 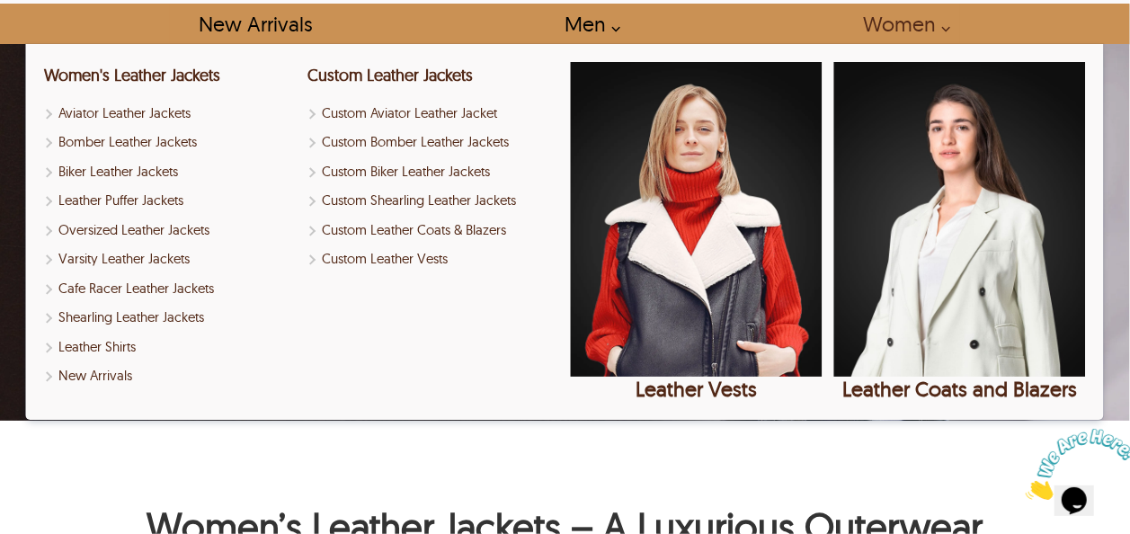 What do you see at coordinates (433, 142) in the screenshot?
I see `a: Shop Custom Bomber Leather Jackets` at bounding box center [433, 142].